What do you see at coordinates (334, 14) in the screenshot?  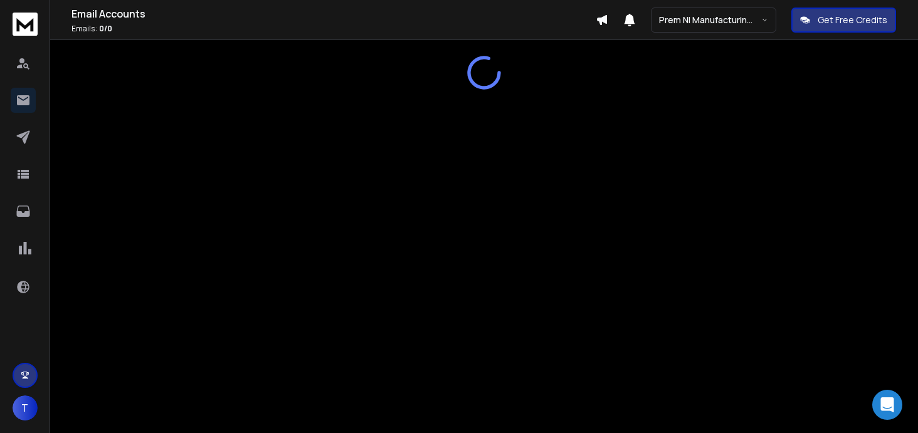 I see `h1: Email Accounts` at bounding box center [334, 14].